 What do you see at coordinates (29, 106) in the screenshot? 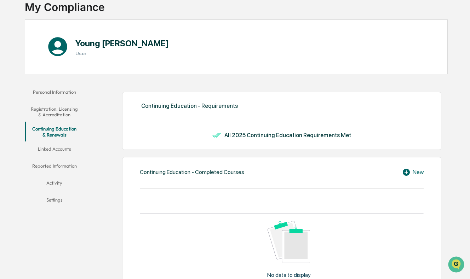
I see `span: Data Lookup` at bounding box center [29, 106].